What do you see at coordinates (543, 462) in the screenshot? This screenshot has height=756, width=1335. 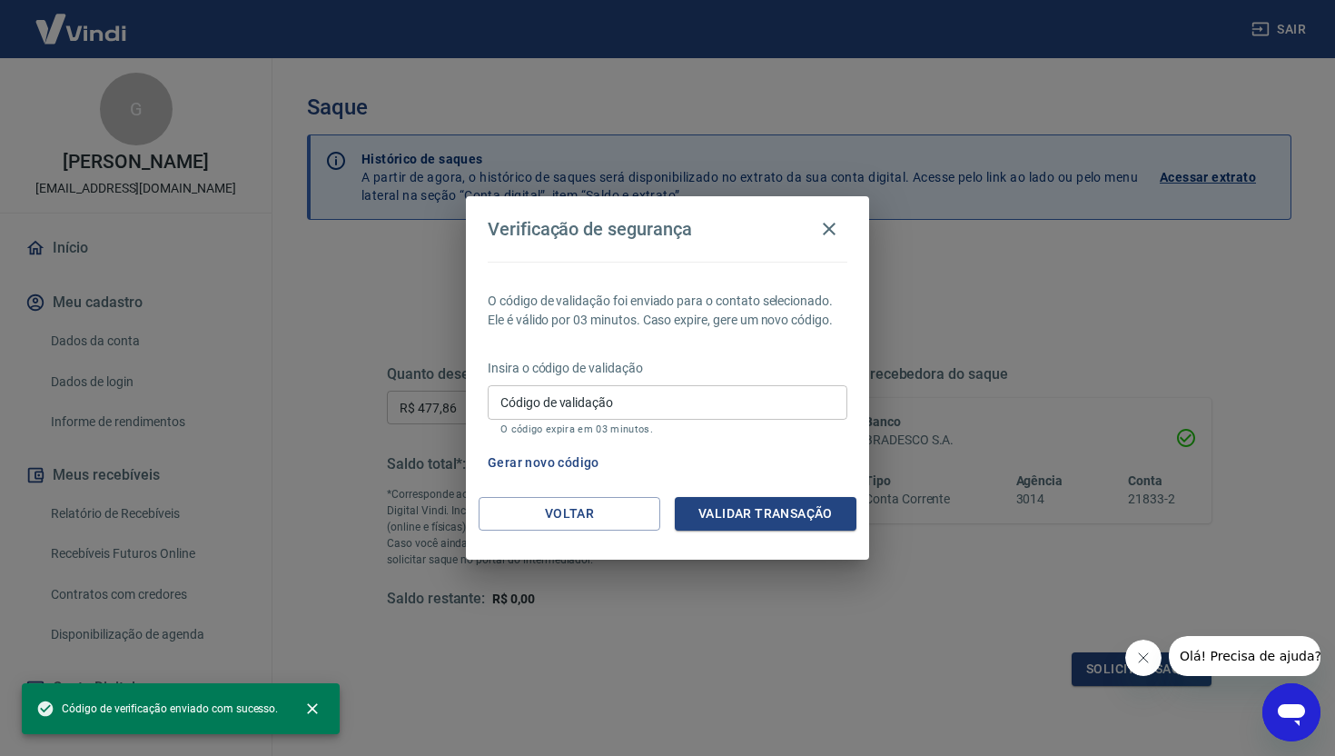 I see `button: Gerar novo código` at bounding box center [543, 462].